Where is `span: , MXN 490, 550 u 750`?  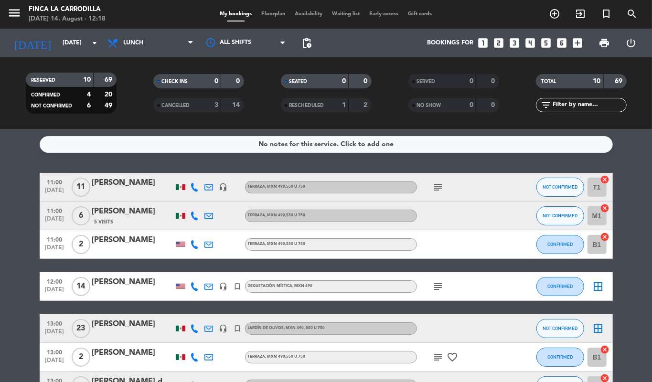
span: , MXN 490, 550 u 750 is located at coordinates (305, 328).